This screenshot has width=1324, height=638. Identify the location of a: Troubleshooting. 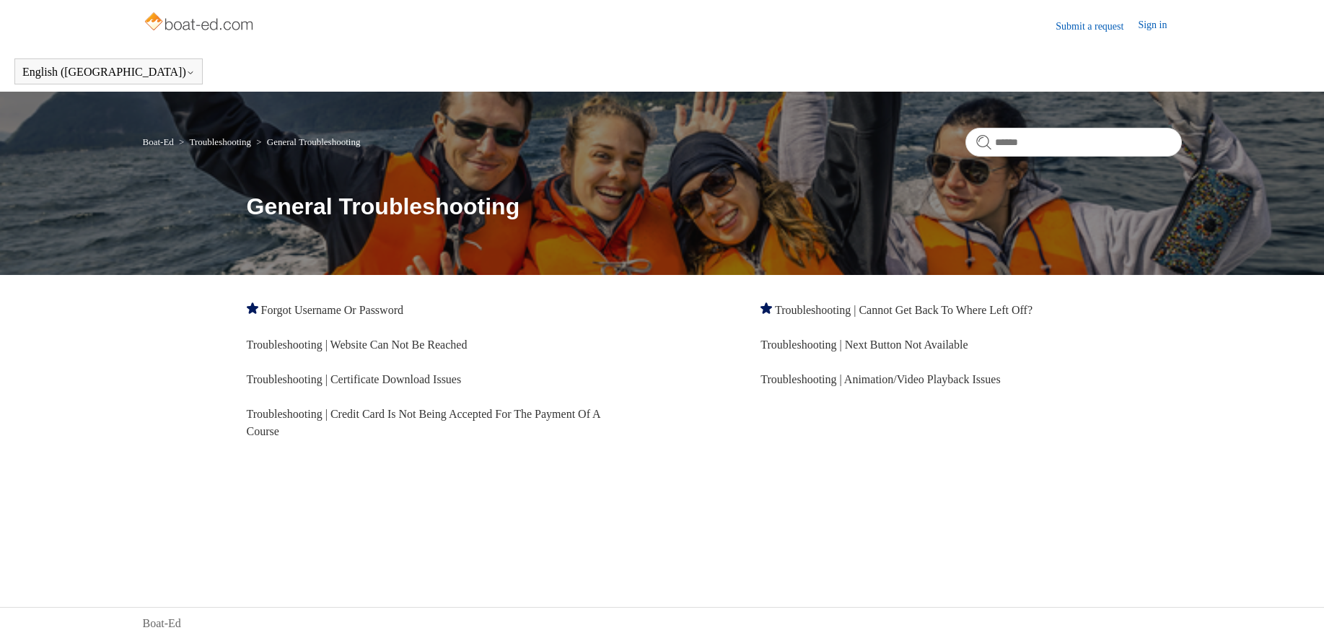
(219, 141).